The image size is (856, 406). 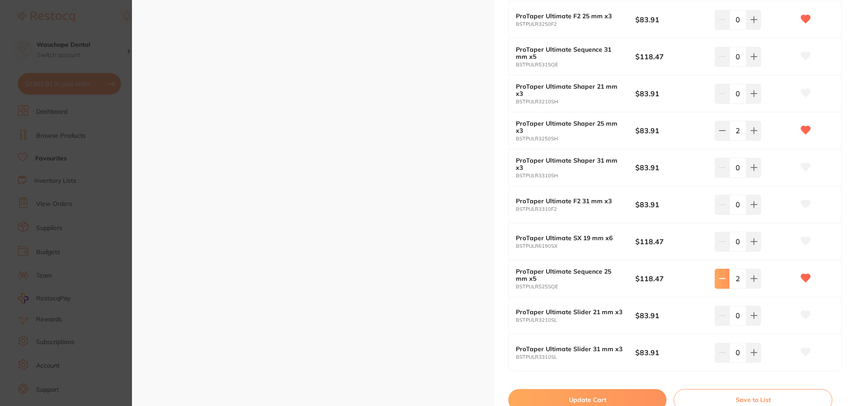 What do you see at coordinates (570, 16) in the screenshot?
I see `b: ProTaper Ultimate F2 25 mm x3` at bounding box center [570, 16].